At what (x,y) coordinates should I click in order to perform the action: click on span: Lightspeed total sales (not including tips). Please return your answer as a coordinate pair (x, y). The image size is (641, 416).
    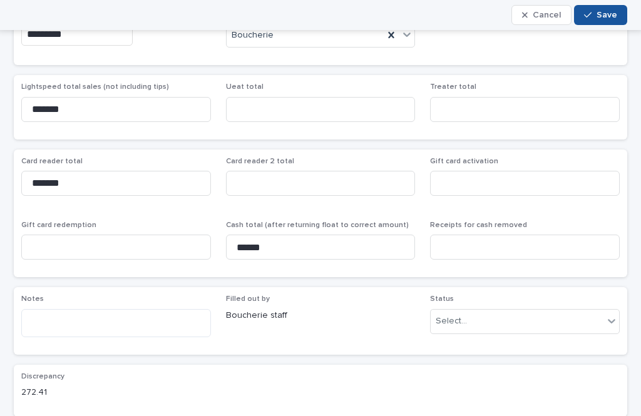
    Looking at the image, I should click on (95, 87).